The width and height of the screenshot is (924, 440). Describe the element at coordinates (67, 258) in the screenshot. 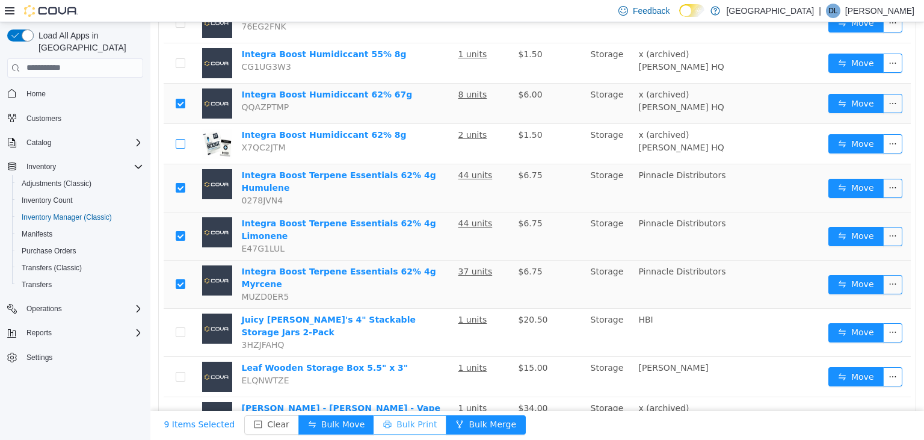

I see `img: Integra Boost Terpene Essentials 62% 4g Myrcene placeholder` at that location.